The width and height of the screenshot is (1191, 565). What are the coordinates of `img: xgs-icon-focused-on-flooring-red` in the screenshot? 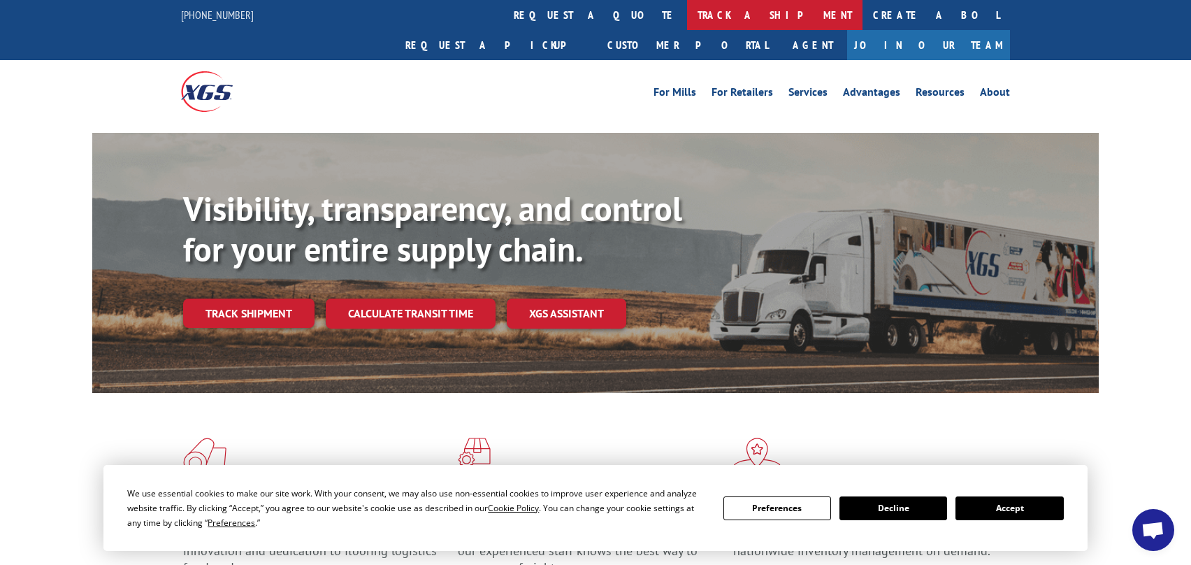 It's located at (474, 456).